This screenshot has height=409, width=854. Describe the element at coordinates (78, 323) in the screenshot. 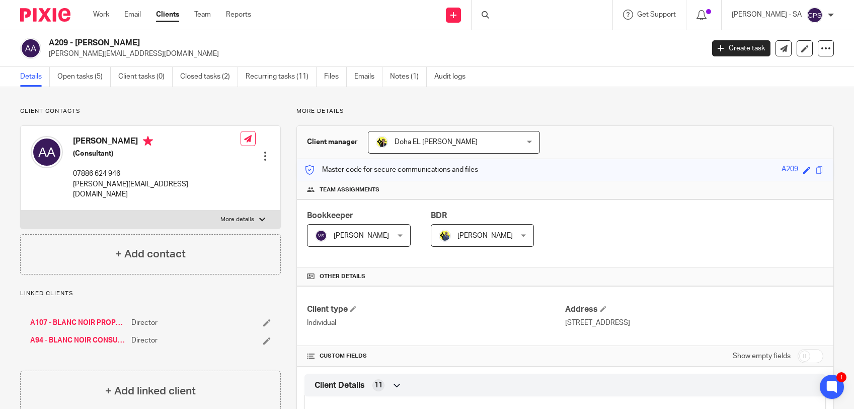

I see `a: A107 - BLANC NOIR PROPERTIES LTD` at that location.